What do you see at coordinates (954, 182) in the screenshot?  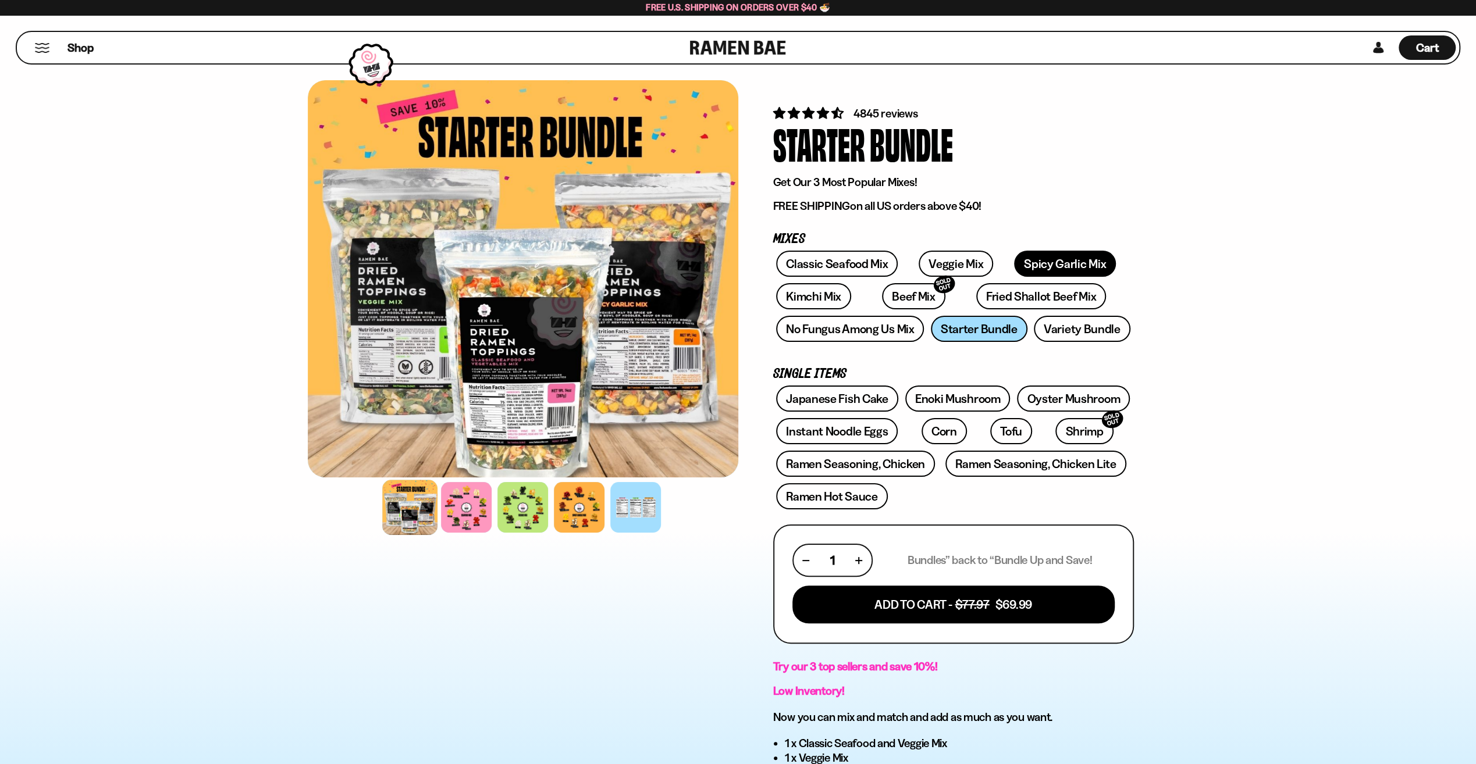 I see `p: Get Our 3 Most Popular Mixes!` at bounding box center [954, 182].